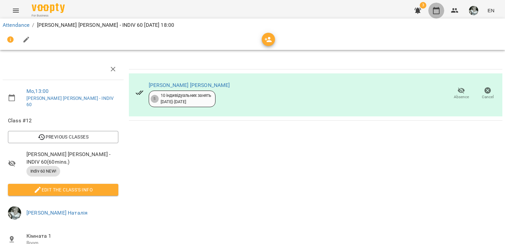 The image size is (505, 244). What do you see at coordinates (72, 236) in the screenshot?
I see `span: Кімната 1` at bounding box center [72, 236].